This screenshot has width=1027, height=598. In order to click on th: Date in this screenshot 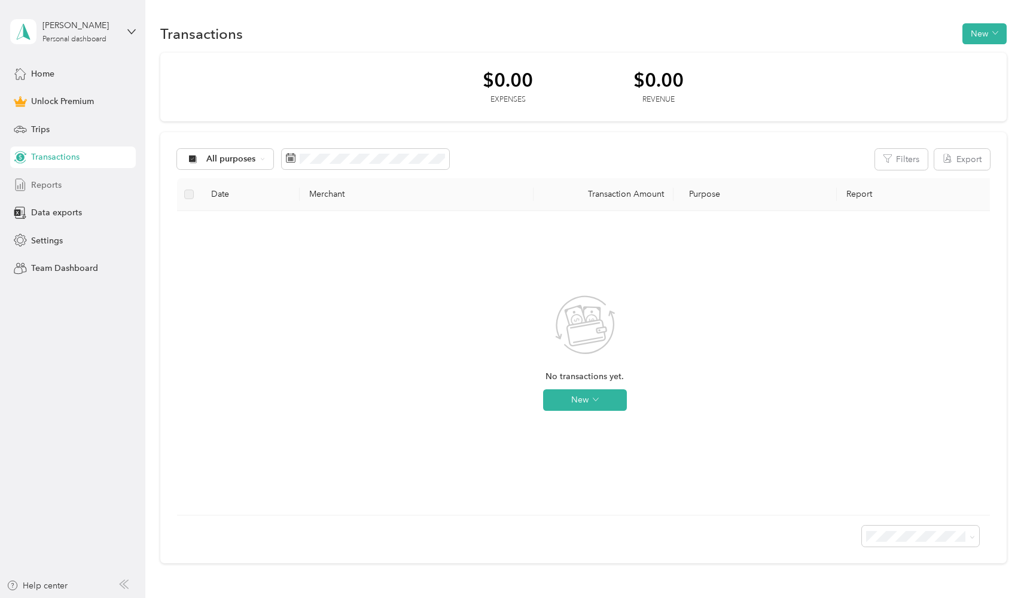, I will do `click(251, 194)`.